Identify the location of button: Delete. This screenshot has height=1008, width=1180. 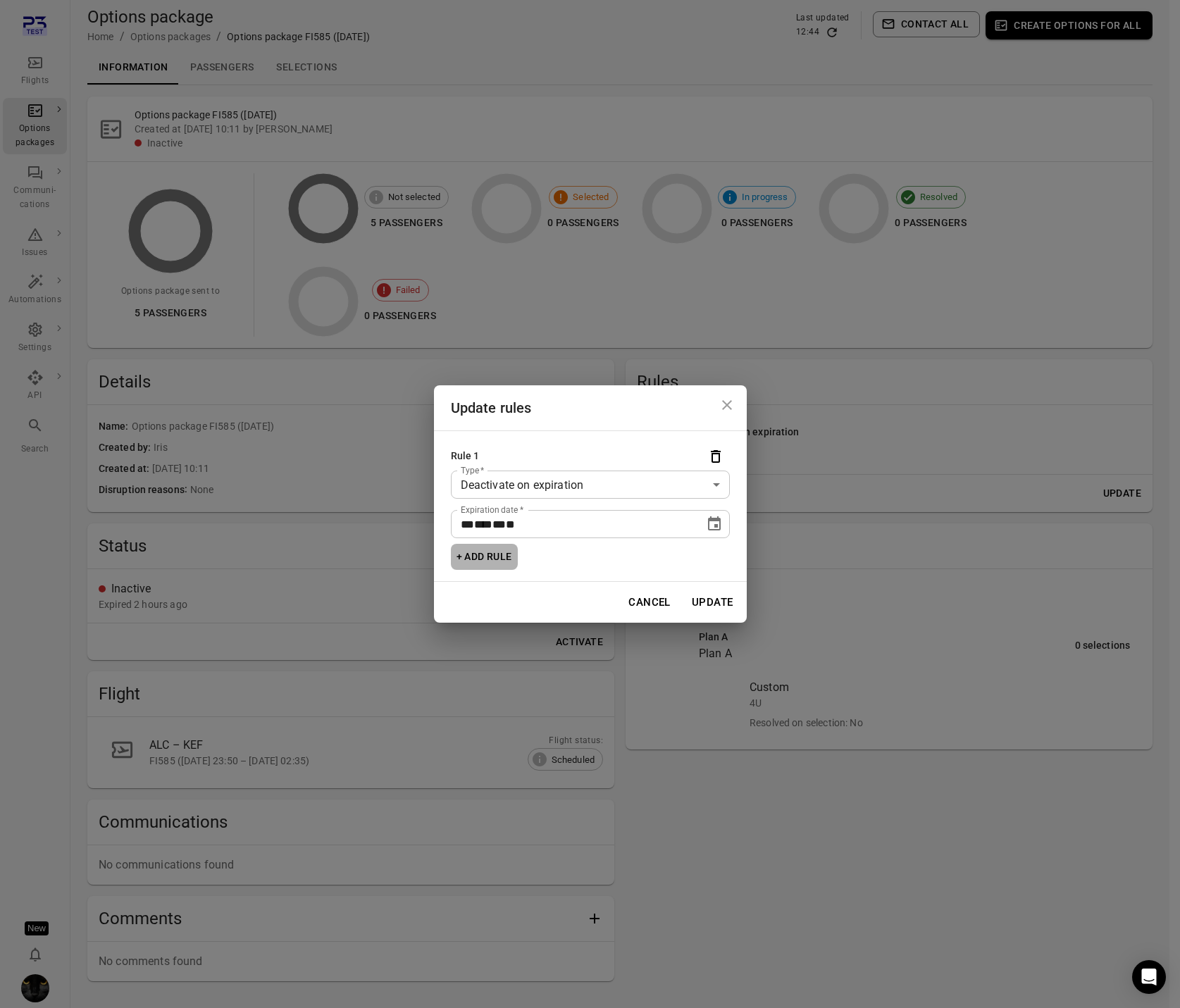
(715, 456).